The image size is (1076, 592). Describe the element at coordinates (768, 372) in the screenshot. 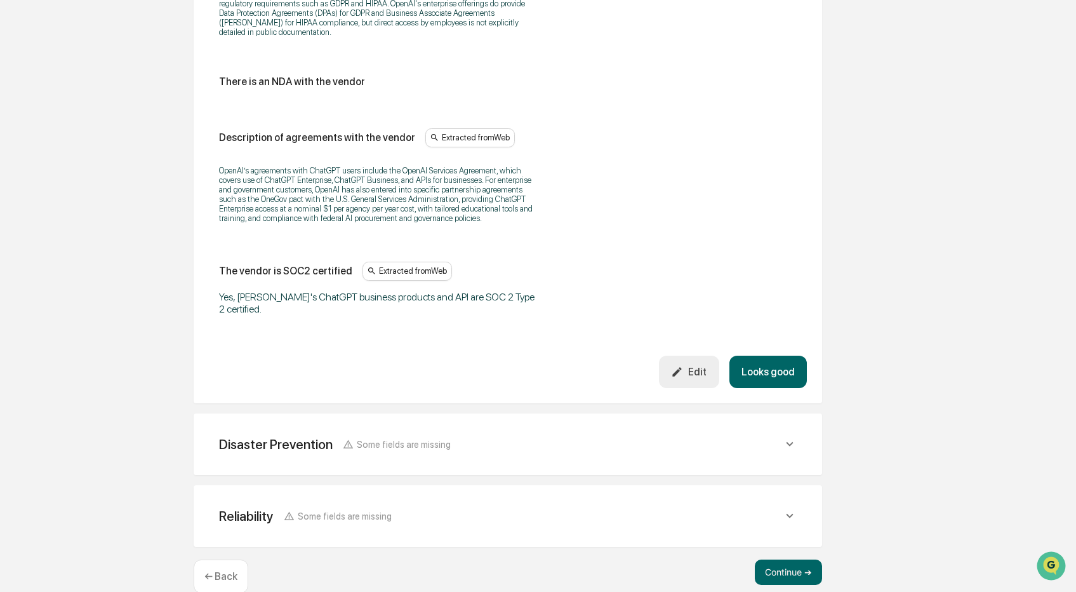

I see `button: Looks good` at that location.